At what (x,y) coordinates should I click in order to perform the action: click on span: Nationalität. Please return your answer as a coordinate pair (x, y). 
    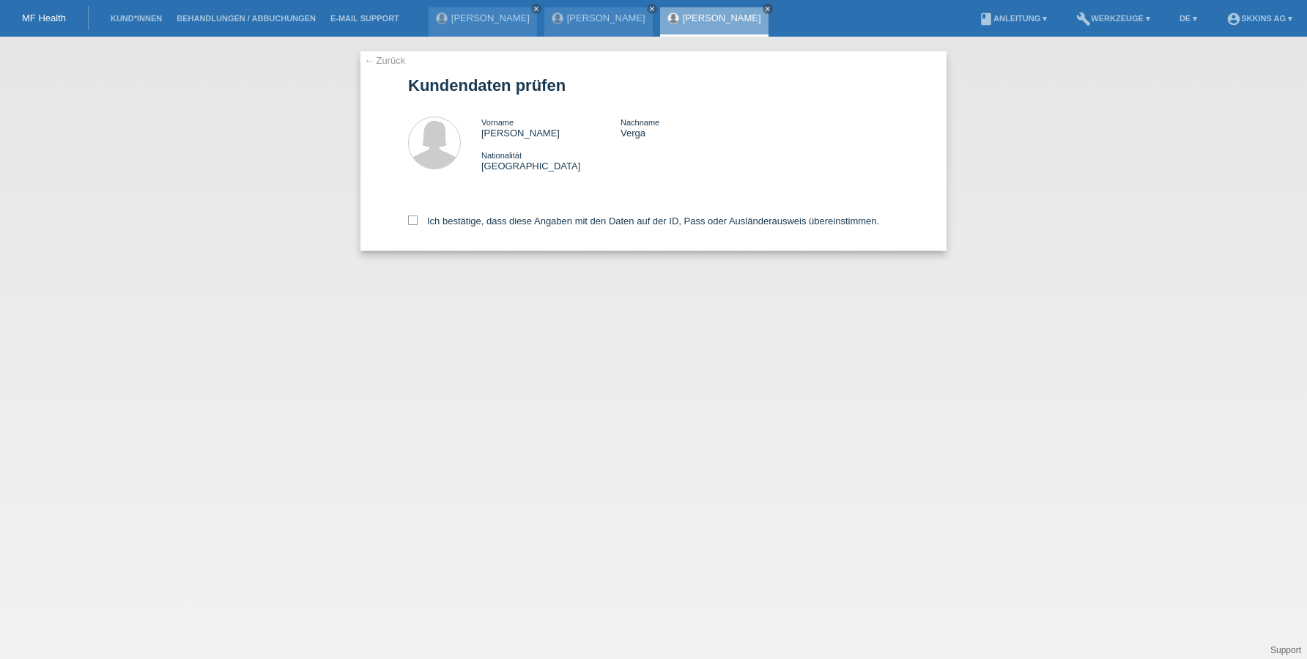
    Looking at the image, I should click on (501, 155).